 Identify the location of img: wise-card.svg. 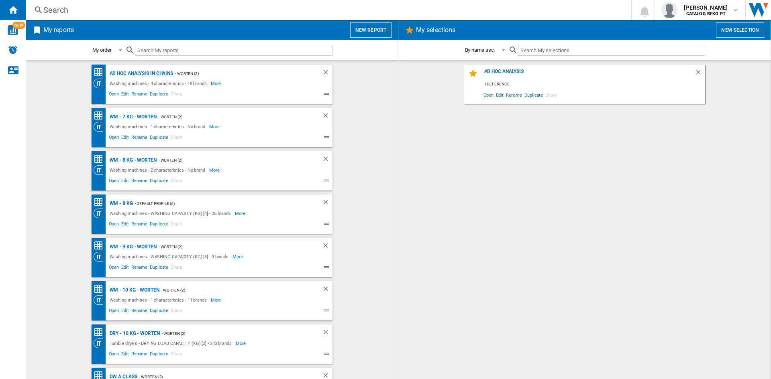
(13, 30).